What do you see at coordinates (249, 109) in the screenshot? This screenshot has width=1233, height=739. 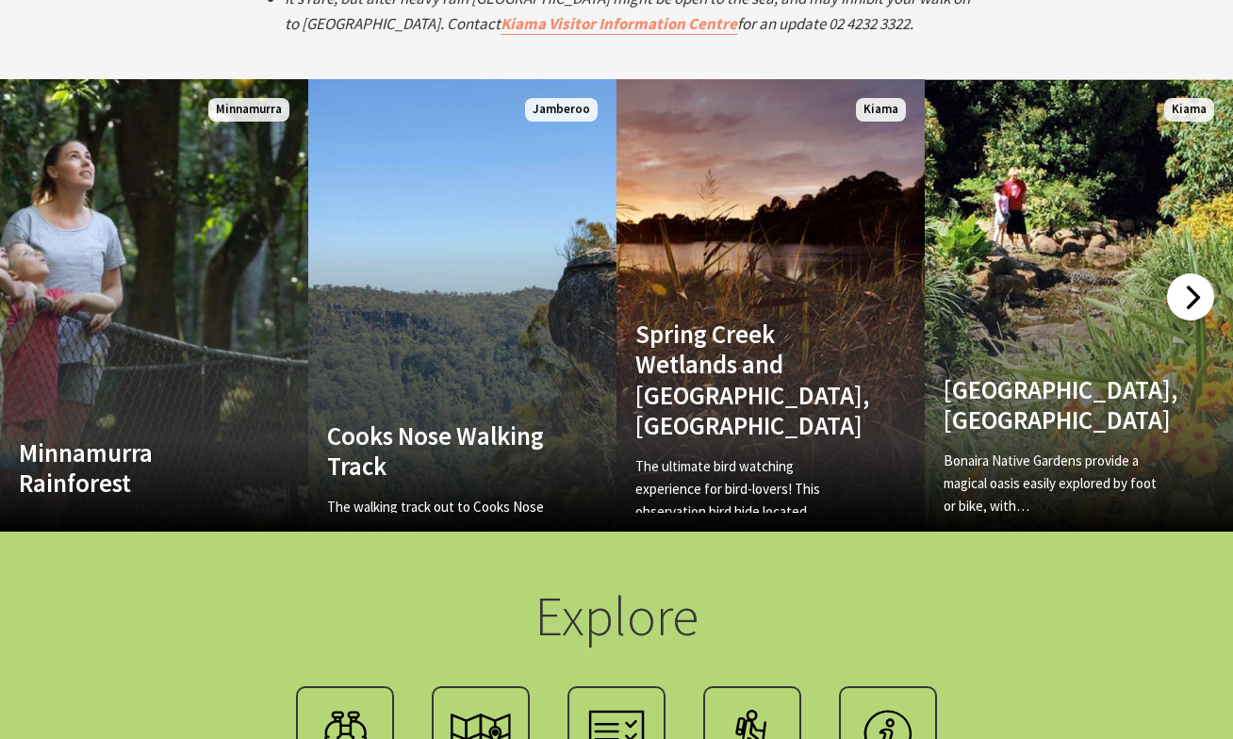 I see `span: Minnamurra` at bounding box center [249, 109].